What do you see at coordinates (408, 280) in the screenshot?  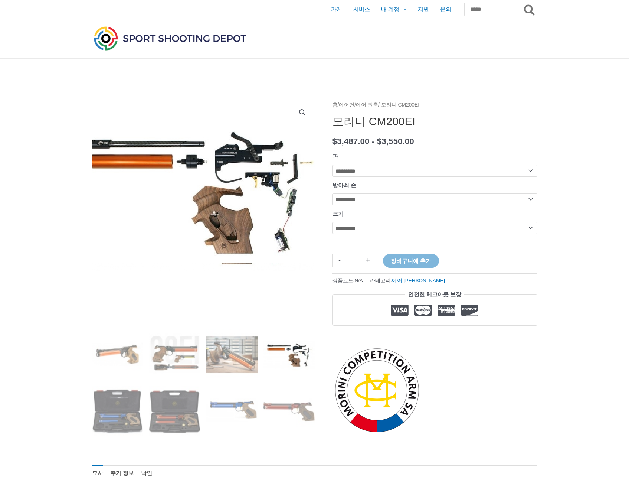 I see `span: 카테고리:` at bounding box center [408, 280].